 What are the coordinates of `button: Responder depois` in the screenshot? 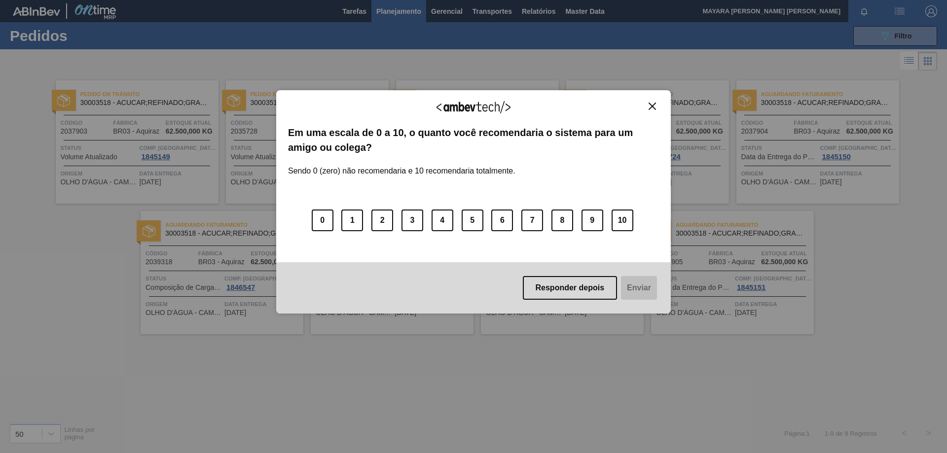 It's located at (570, 288).